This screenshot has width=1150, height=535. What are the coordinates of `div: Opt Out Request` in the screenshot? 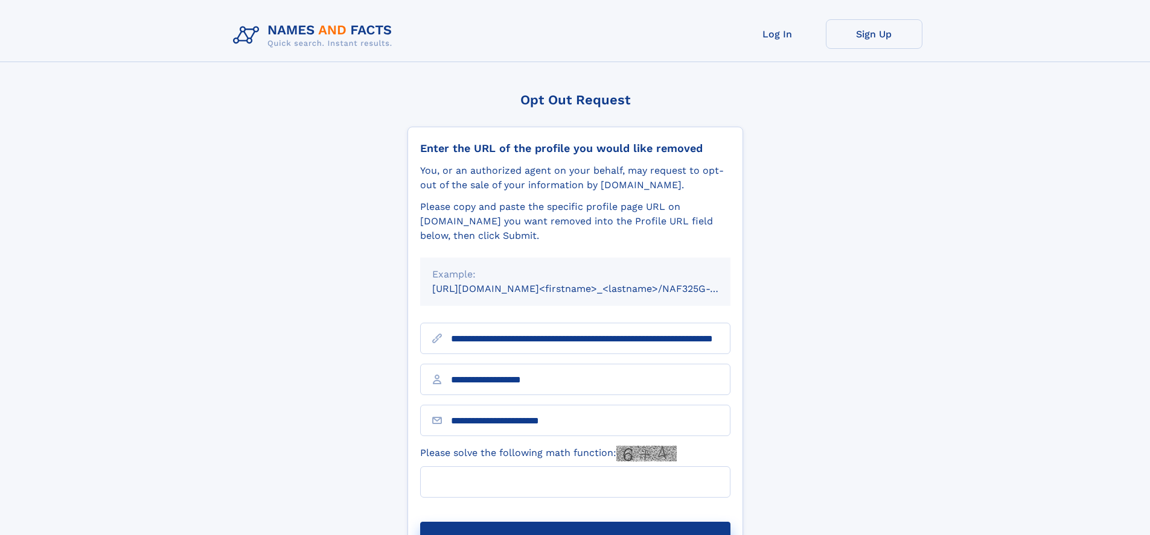 It's located at (575, 100).